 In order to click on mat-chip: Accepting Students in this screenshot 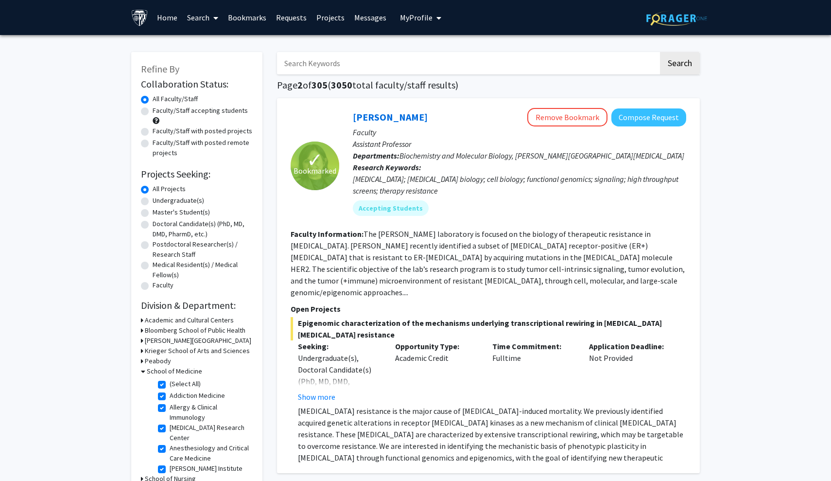, I will do `click(391, 208)`.